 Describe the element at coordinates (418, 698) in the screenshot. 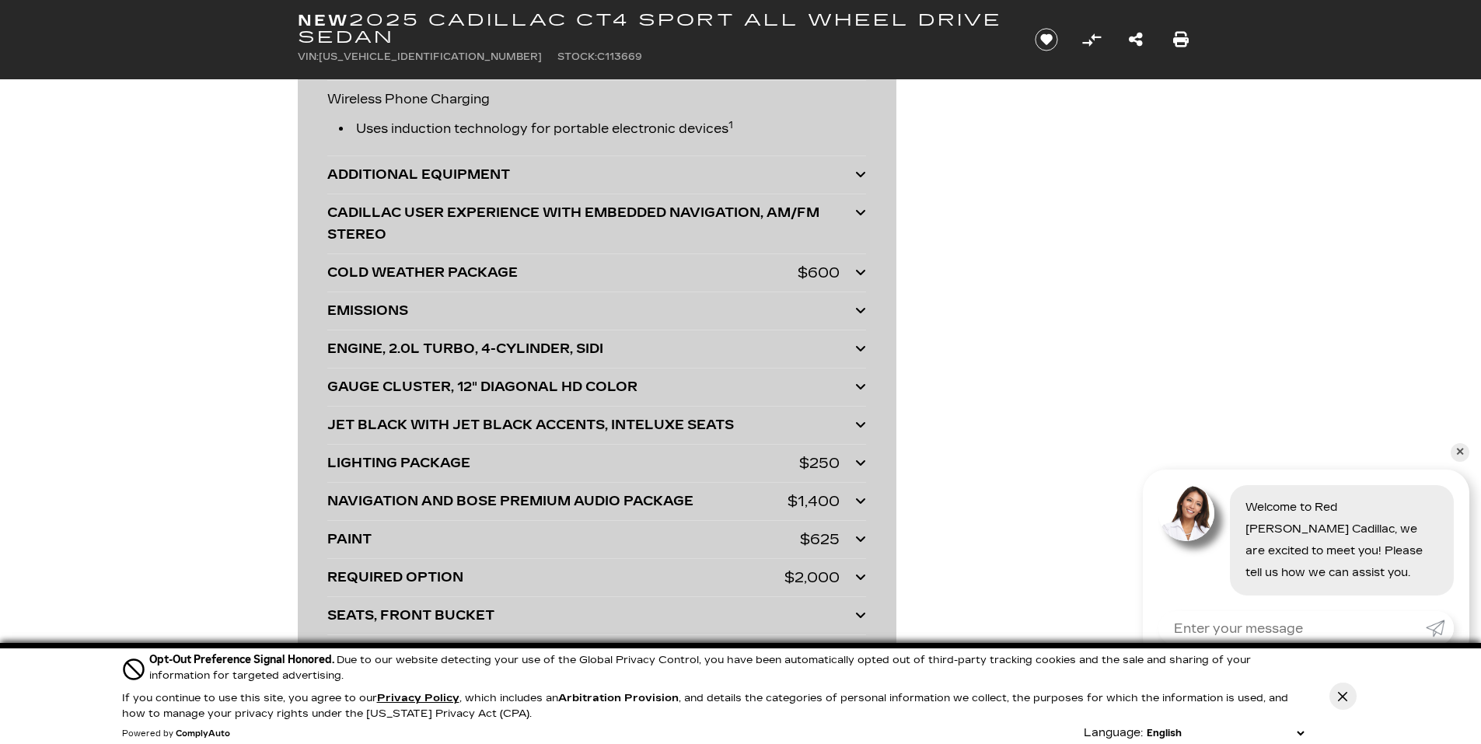

I see `u: Privacy Policy` at that location.